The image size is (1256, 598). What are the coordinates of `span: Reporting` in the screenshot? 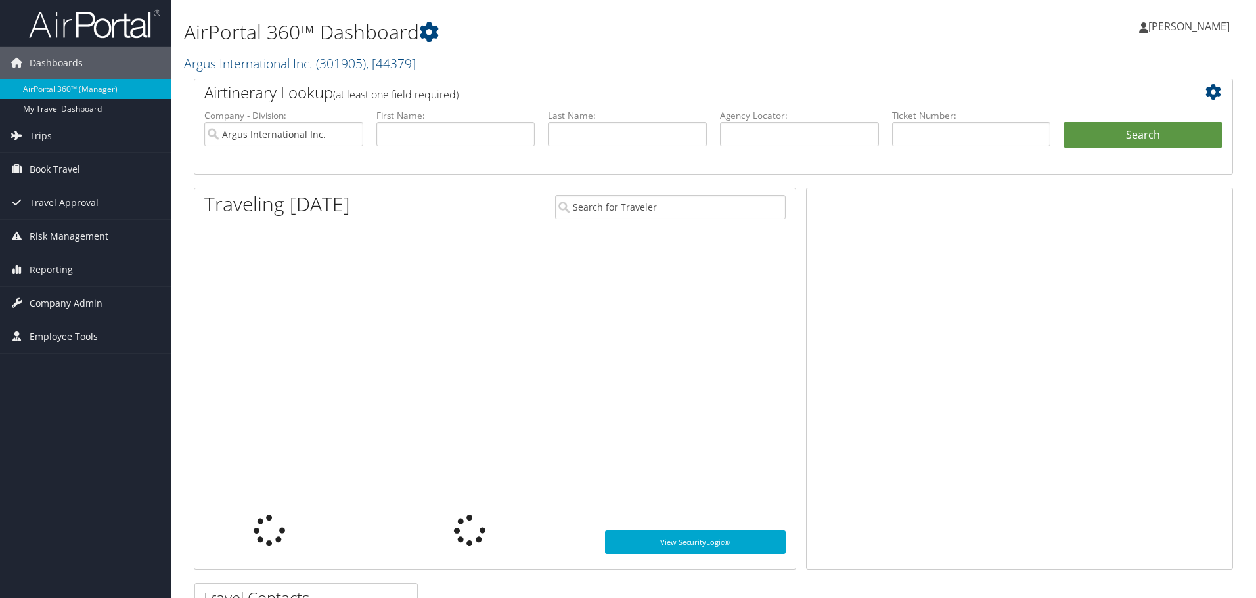 It's located at (51, 270).